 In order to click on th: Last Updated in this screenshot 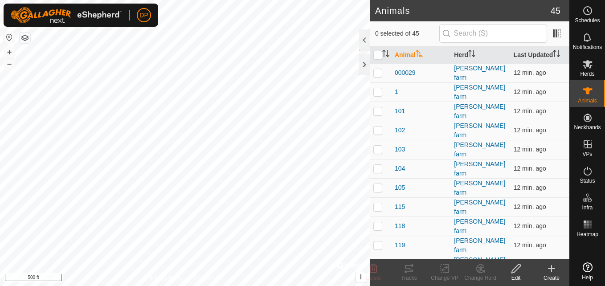, I will do `click(539, 55)`.